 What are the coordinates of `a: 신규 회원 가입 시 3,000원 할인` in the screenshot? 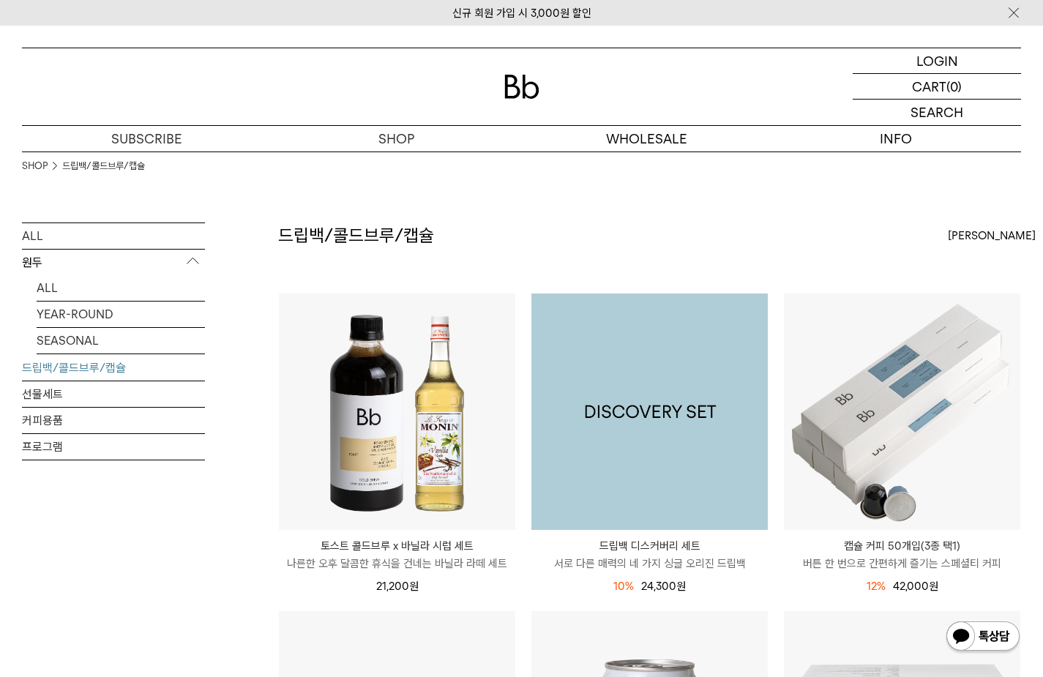 It's located at (522, 13).